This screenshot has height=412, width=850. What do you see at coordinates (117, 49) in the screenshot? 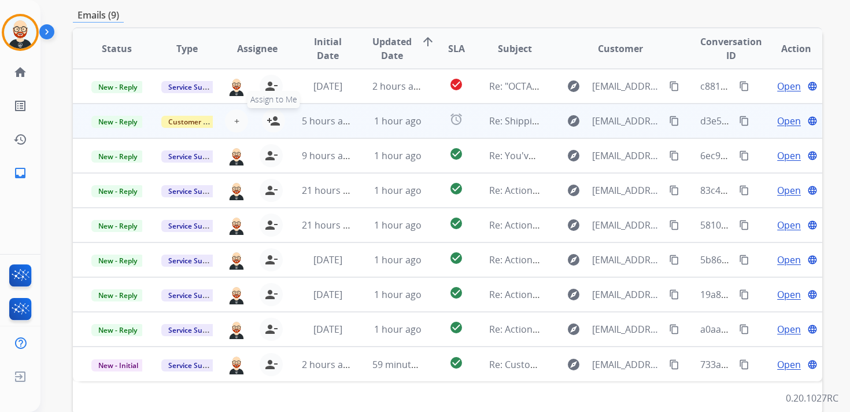
I see `span: Status` at bounding box center [117, 49].